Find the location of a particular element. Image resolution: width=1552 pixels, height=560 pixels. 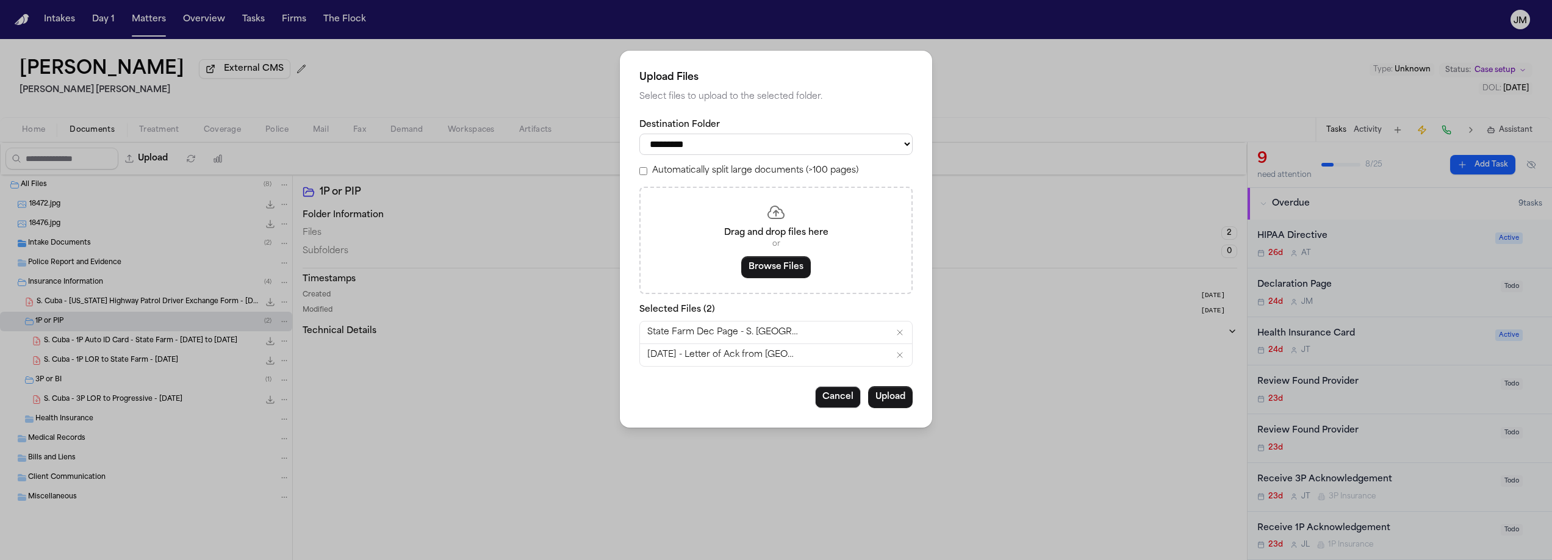

button: Browse Files is located at coordinates (776, 267).